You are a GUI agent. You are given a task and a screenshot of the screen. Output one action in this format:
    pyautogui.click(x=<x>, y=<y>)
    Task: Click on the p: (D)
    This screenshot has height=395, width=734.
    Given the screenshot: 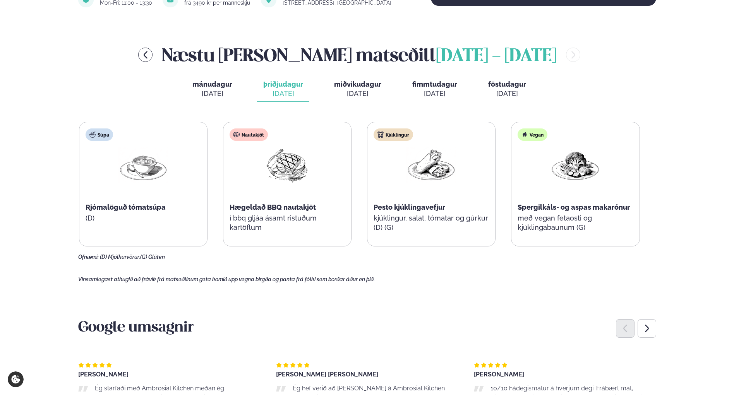 What is the action you would take?
    pyautogui.click(x=143, y=218)
    